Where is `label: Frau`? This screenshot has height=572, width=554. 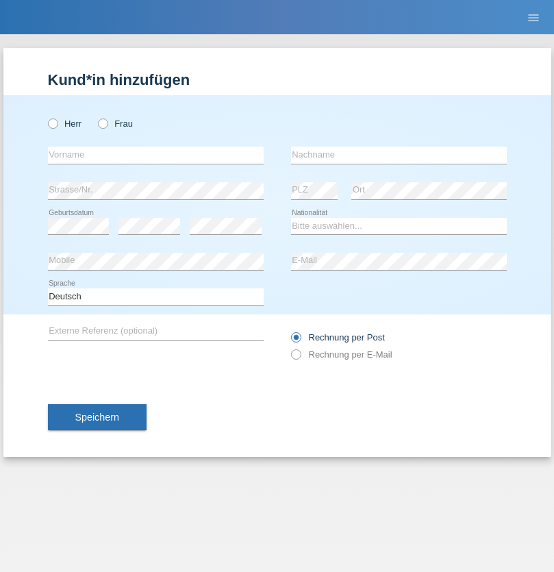 label: Frau is located at coordinates (115, 123).